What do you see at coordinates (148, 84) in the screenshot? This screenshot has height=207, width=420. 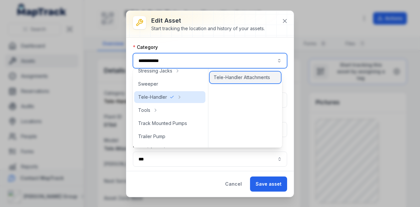 I see `span: Sweeper` at bounding box center [148, 84].